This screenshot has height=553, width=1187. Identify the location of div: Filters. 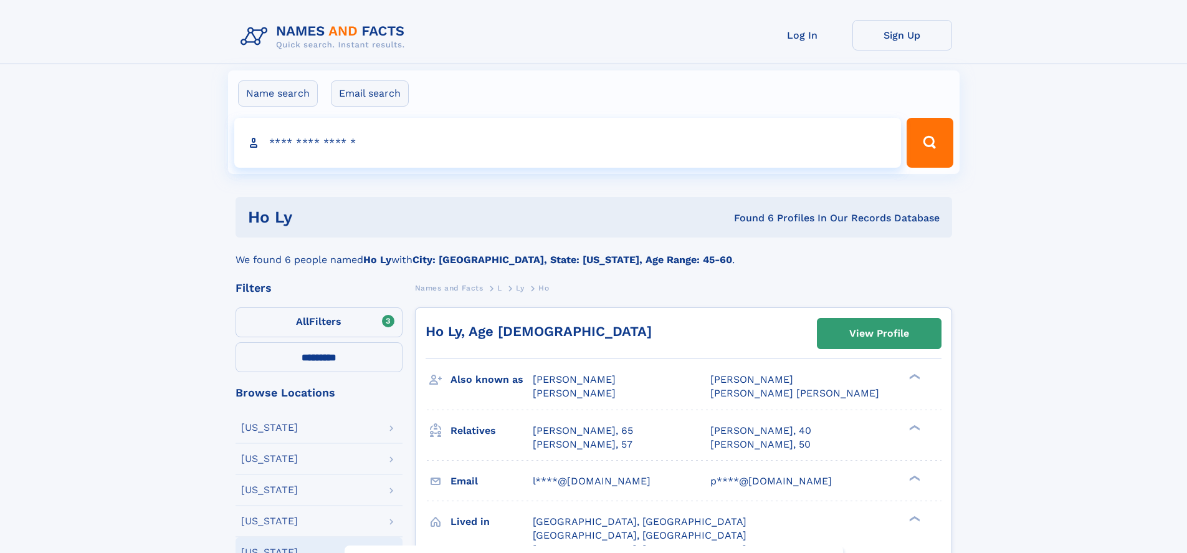
(319, 288).